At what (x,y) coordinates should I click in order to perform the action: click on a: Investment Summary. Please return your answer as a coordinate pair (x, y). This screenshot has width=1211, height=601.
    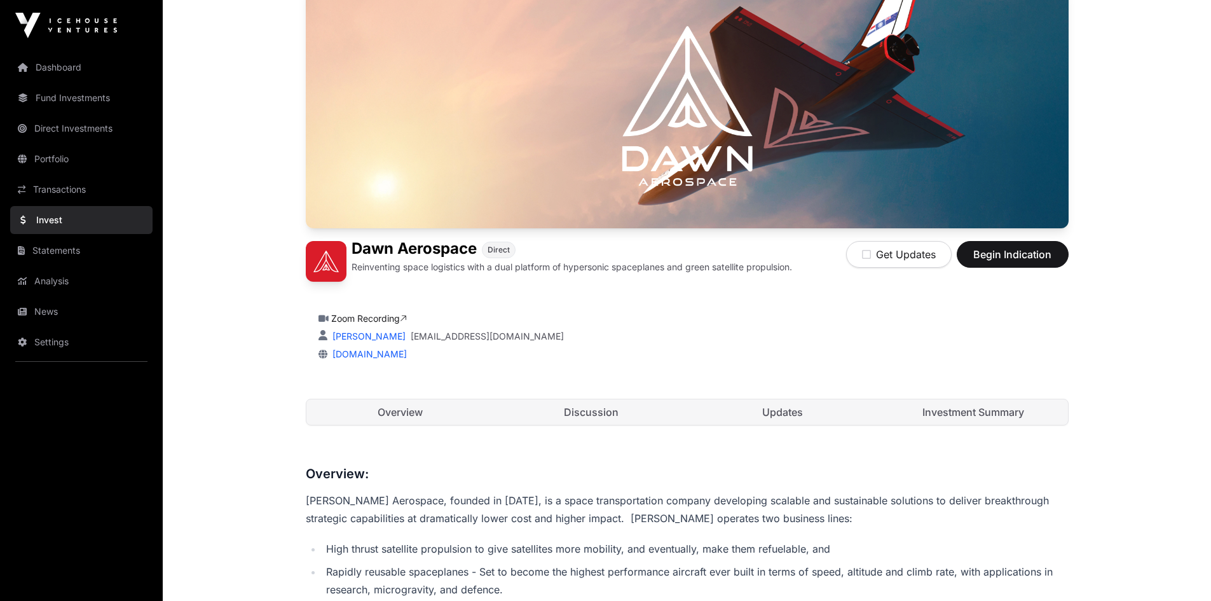
    Looking at the image, I should click on (974, 412).